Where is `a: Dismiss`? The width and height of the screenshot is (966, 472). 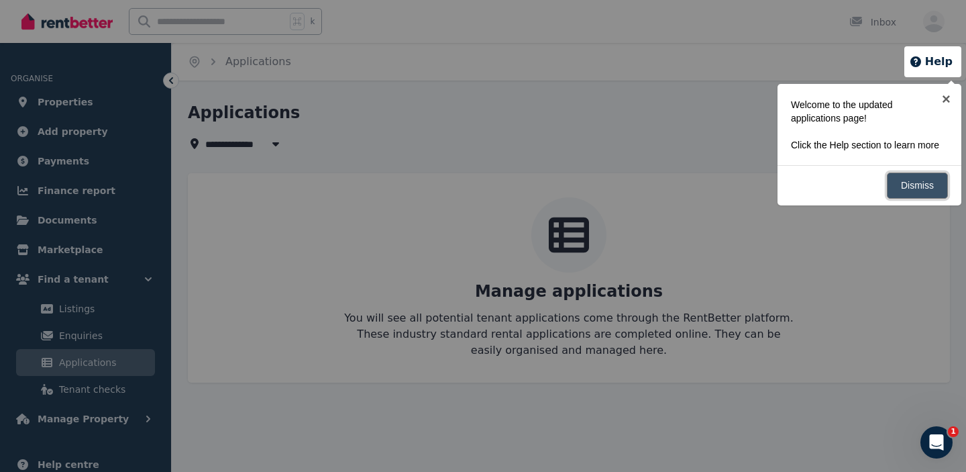
a: Dismiss is located at coordinates (917, 185).